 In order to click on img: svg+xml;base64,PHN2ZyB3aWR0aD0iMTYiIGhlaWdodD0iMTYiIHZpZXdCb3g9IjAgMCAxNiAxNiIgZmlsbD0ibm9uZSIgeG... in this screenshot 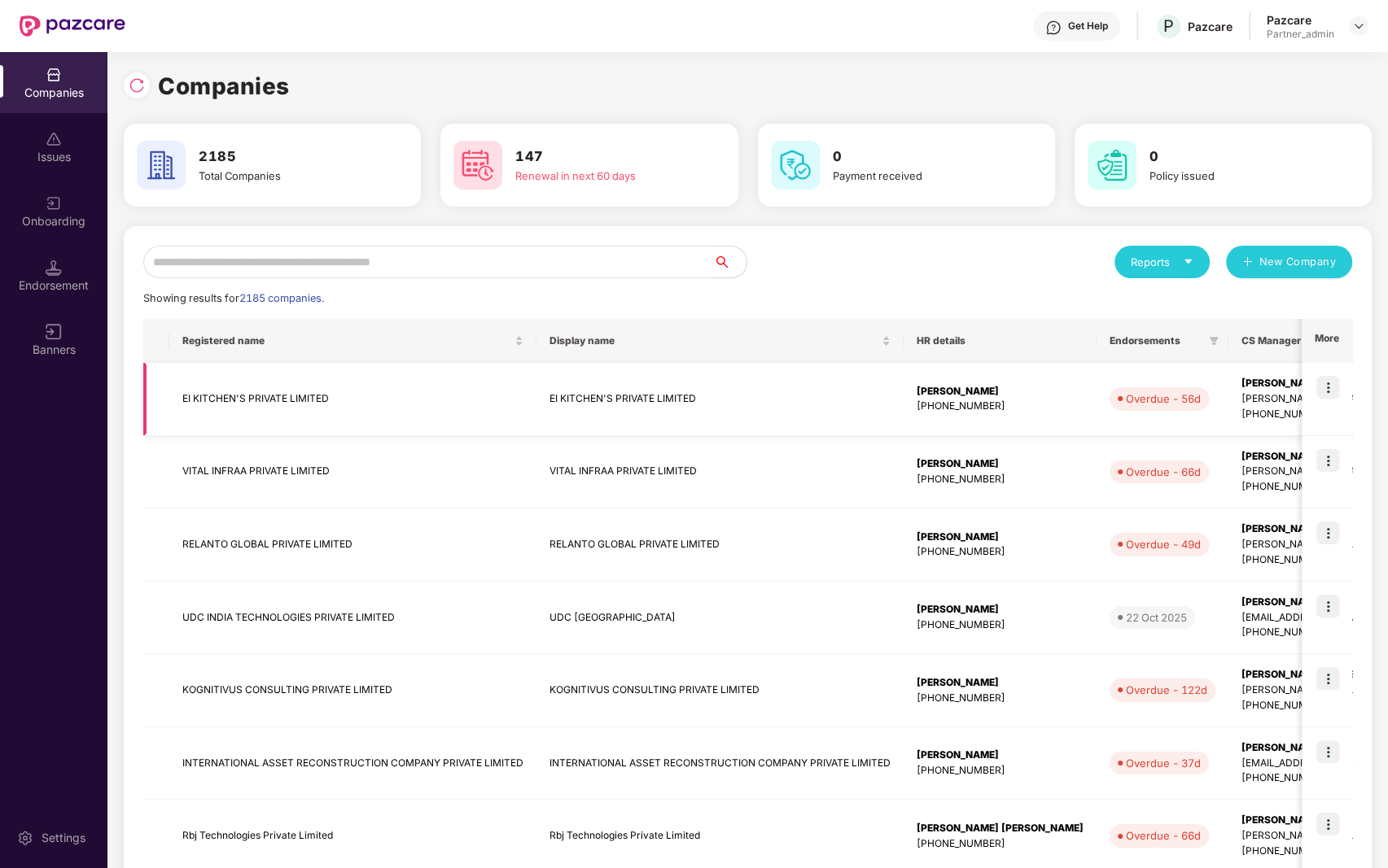, I will do `click(53, 332)`.